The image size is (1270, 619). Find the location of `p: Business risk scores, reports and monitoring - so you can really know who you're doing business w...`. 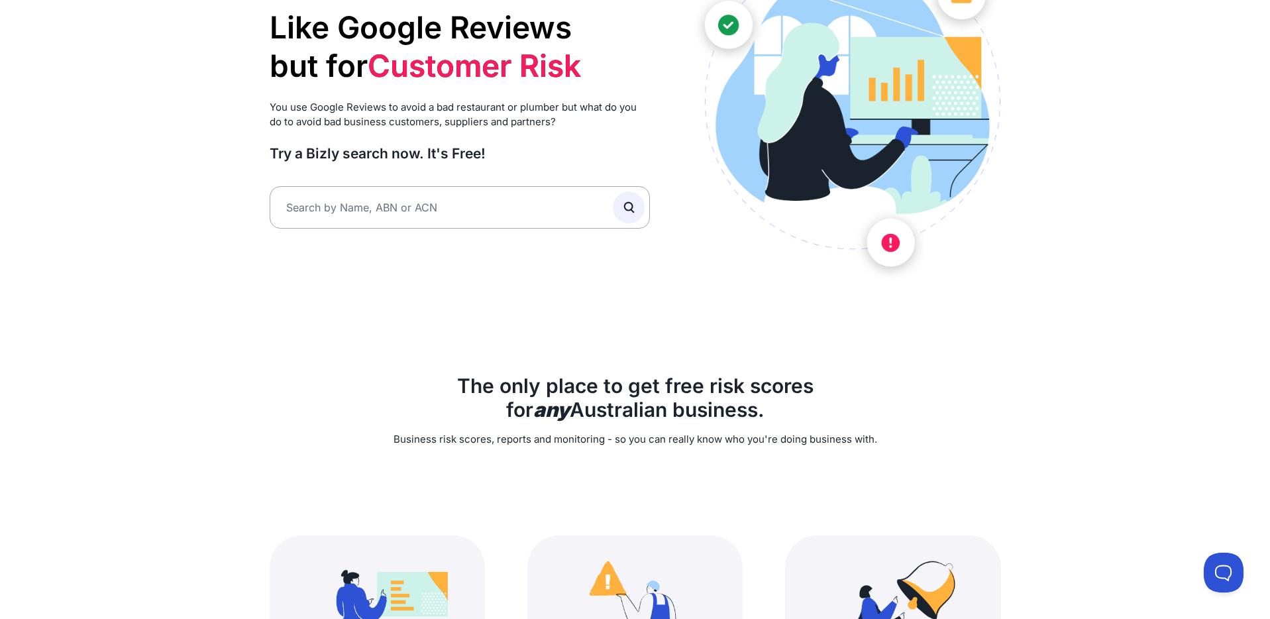

p: Business risk scores, reports and monitoring - so you can really know who you're doing business w... is located at coordinates (636, 439).